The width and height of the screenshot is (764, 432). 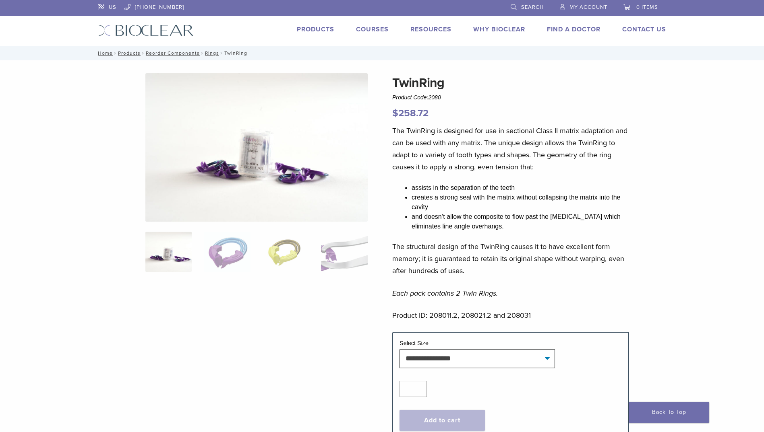 I want to click on img: TwinRing - Image 3, so click(x=285, y=252).